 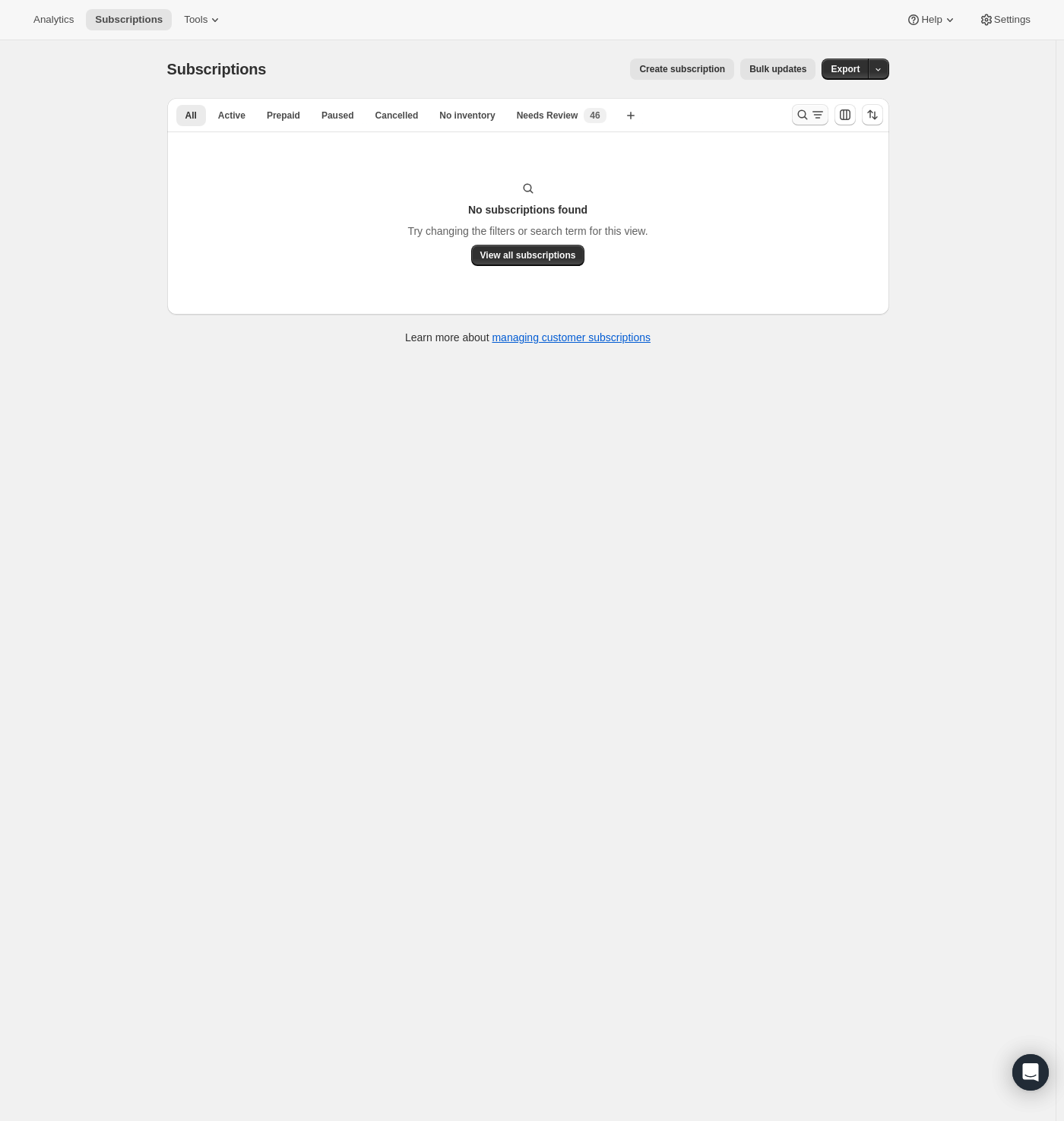 What do you see at coordinates (338, 116) in the screenshot?
I see `span: Paused` at bounding box center [338, 116].